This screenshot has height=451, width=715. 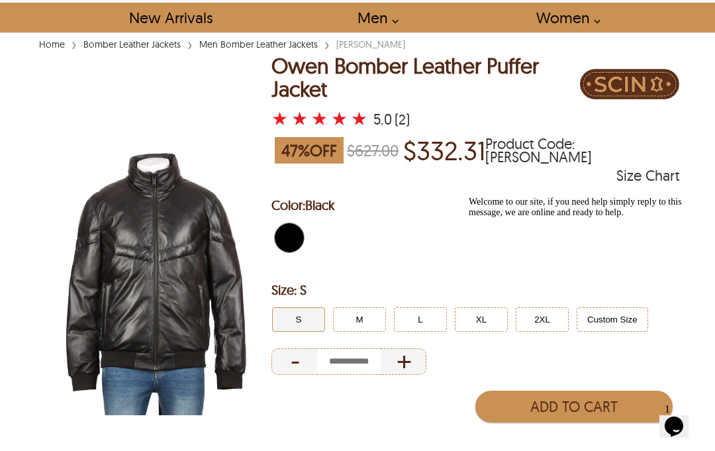 What do you see at coordinates (481, 319) in the screenshot?
I see `button: Click to select XL` at bounding box center [481, 319].